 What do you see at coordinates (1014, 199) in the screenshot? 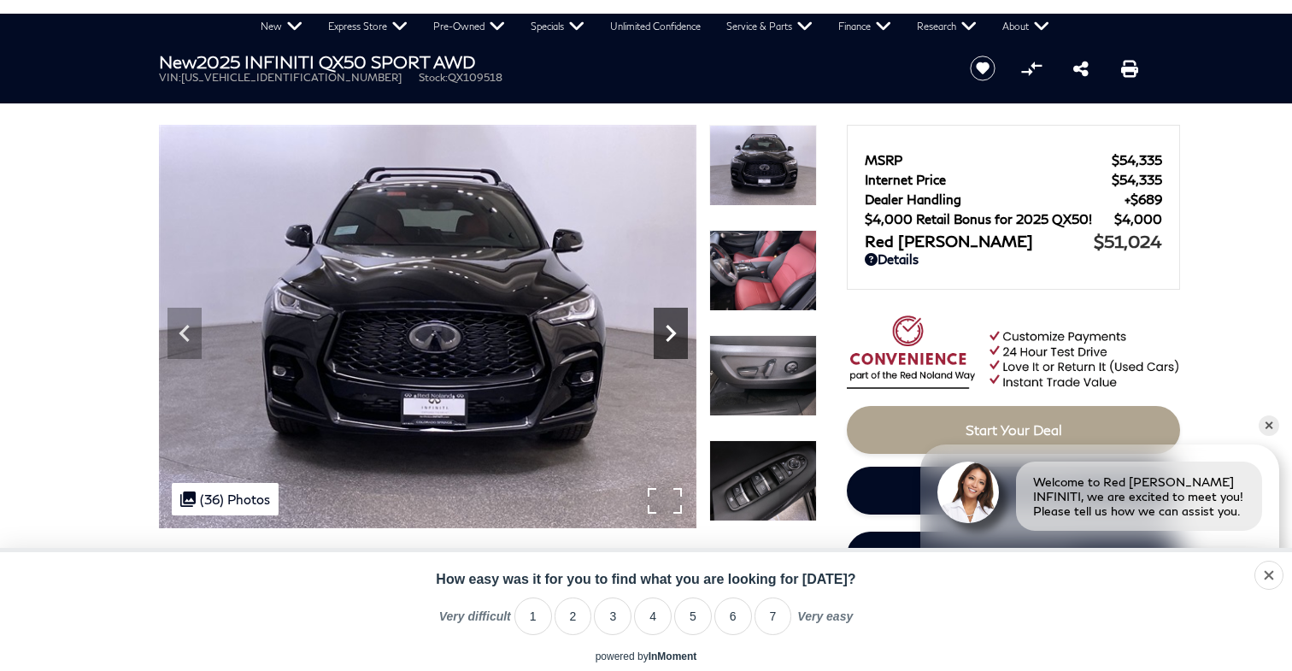
I see `a: Dealer Handling $689` at bounding box center [1014, 199].